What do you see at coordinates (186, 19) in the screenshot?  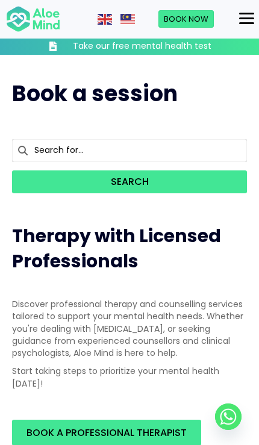 I see `a: Book Now` at bounding box center [186, 19].